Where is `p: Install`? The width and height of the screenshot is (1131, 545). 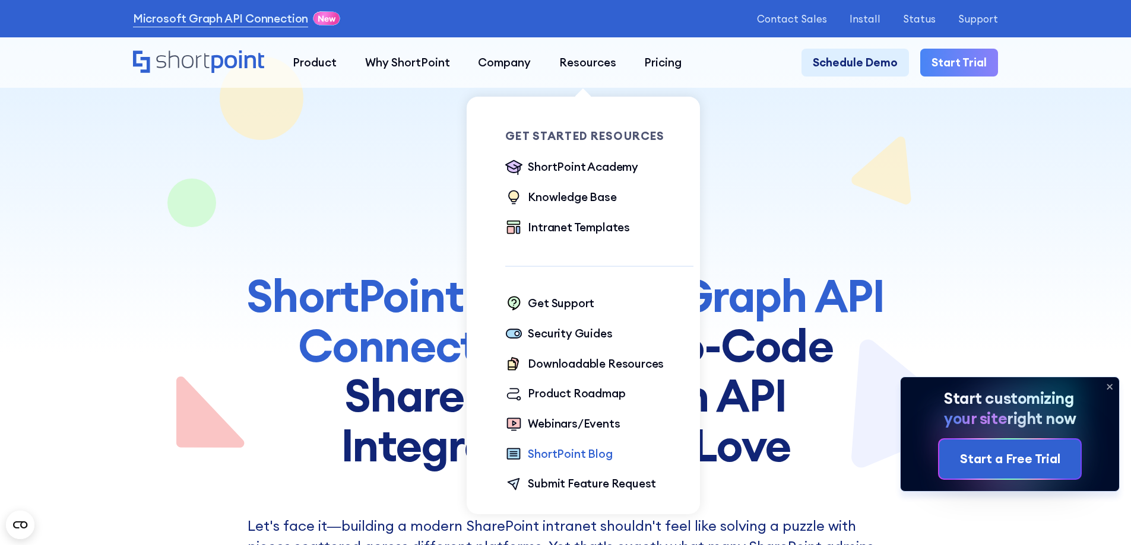
p: Install is located at coordinates (865, 18).